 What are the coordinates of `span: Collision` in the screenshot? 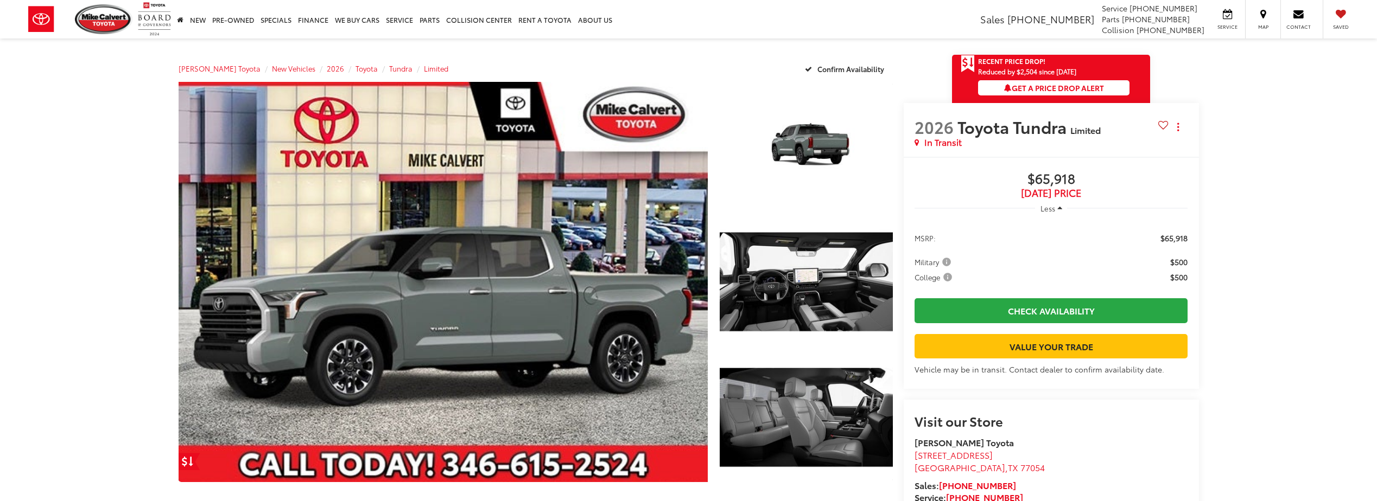 It's located at (1118, 30).